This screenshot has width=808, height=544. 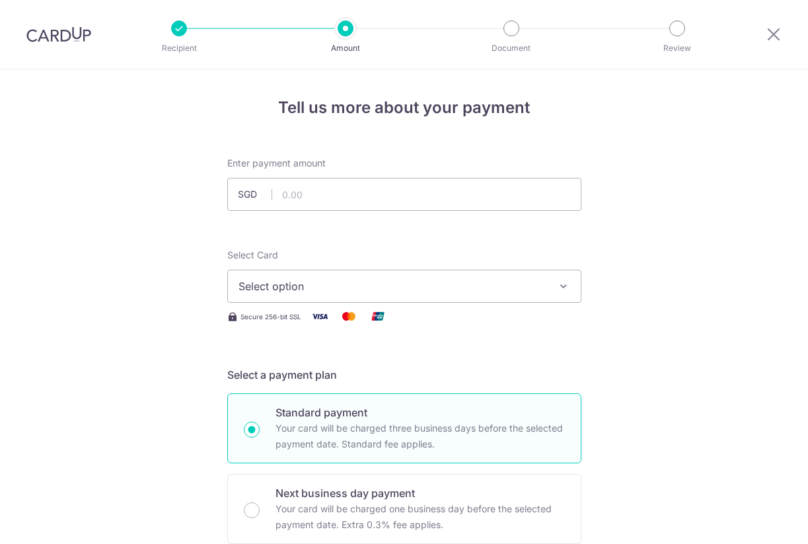 I want to click on p: Your card will be charged three business days before the selected payment date. Standard fee appl..., so click(x=420, y=436).